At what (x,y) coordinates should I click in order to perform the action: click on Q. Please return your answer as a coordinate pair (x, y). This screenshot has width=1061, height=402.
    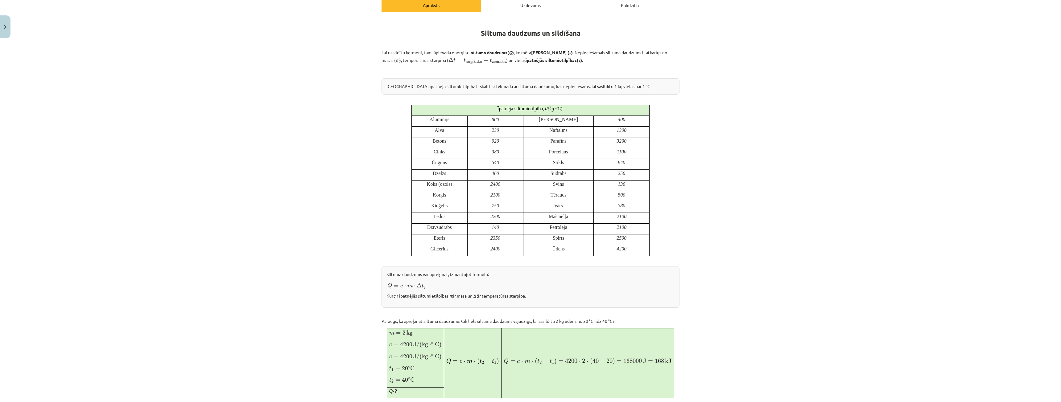
    Looking at the image, I should click on (391, 391).